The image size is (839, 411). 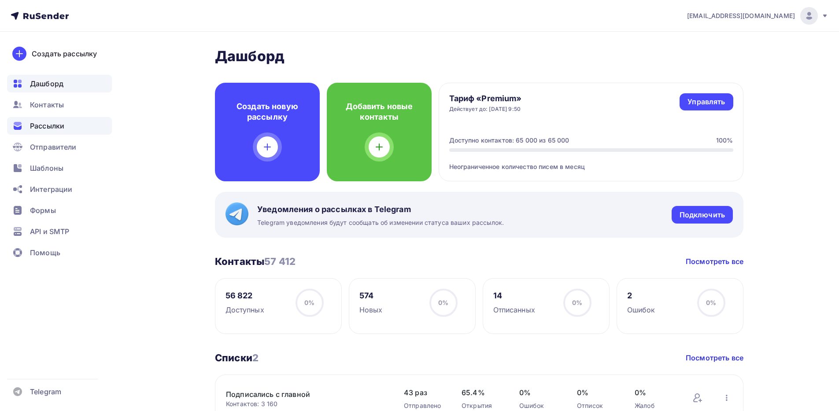 I want to click on span: Уведомления о рассылках в Telegram, so click(x=381, y=210).